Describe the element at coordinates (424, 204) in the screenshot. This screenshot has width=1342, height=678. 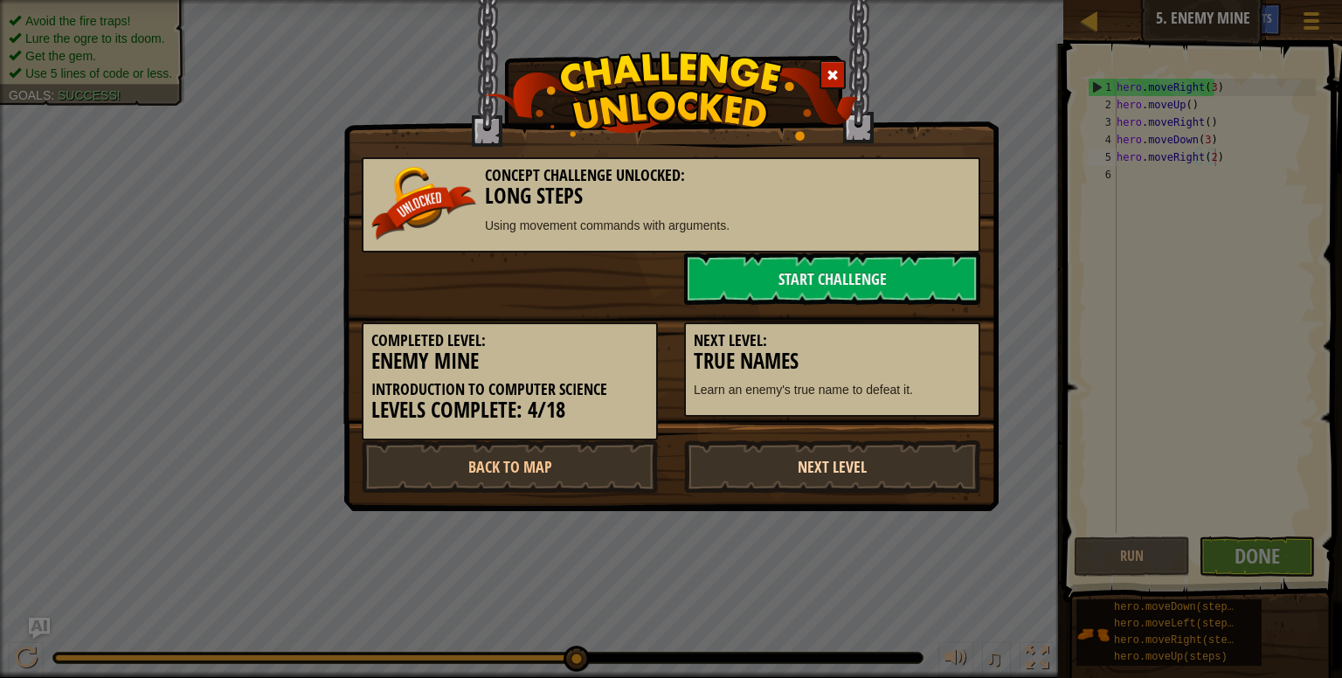
I see `img: unlocked_banner.png` at that location.